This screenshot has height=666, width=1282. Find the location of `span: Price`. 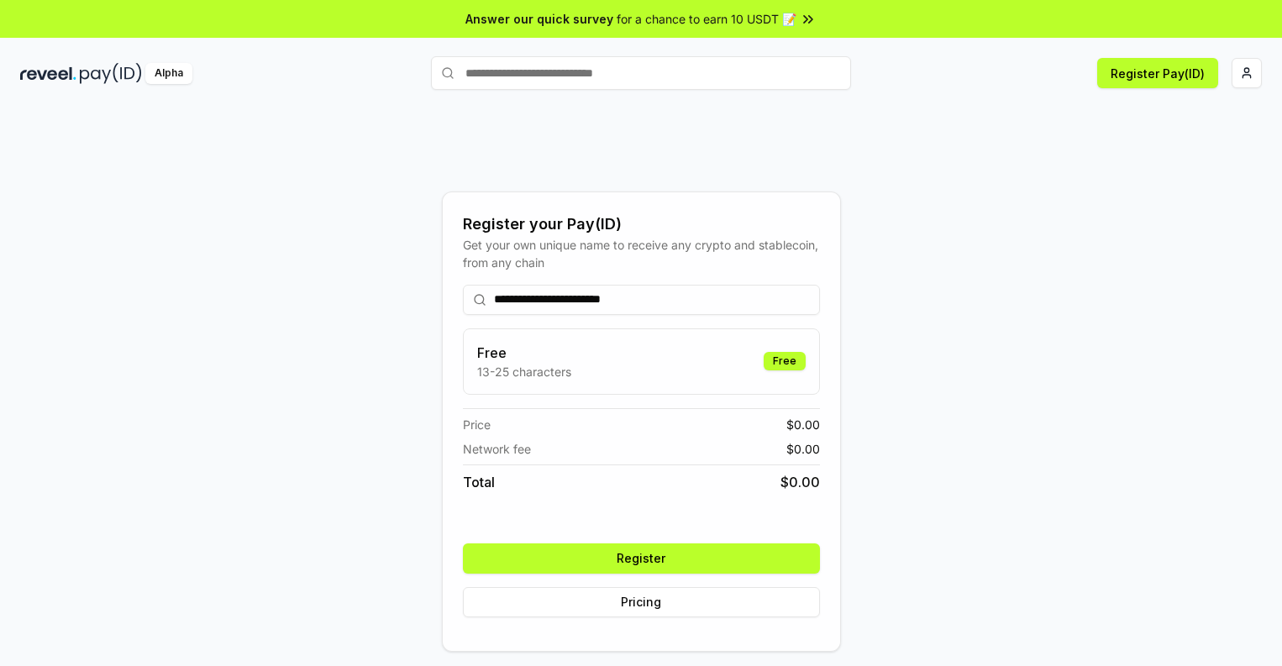

span: Price is located at coordinates (476, 424).